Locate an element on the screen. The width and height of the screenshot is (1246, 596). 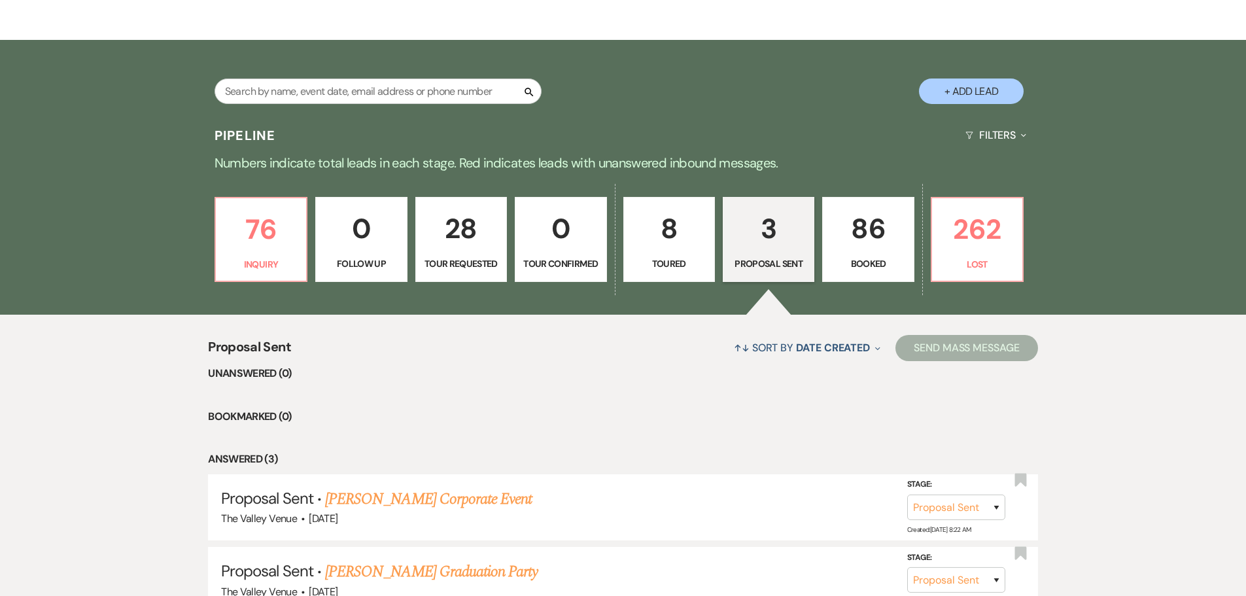
a: 3Proposal Sent is located at coordinates (769, 239).